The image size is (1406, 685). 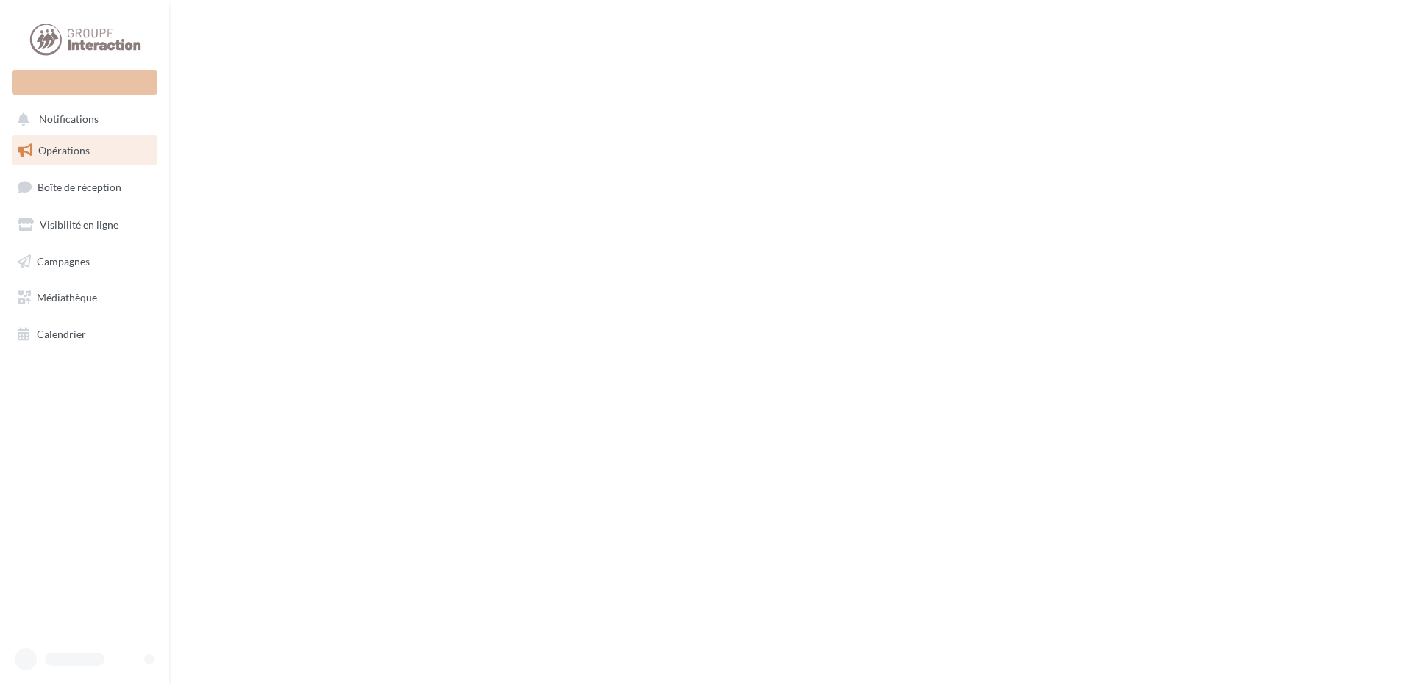 What do you see at coordinates (85, 225) in the screenshot?
I see `a: Visibilité en ligne` at bounding box center [85, 225].